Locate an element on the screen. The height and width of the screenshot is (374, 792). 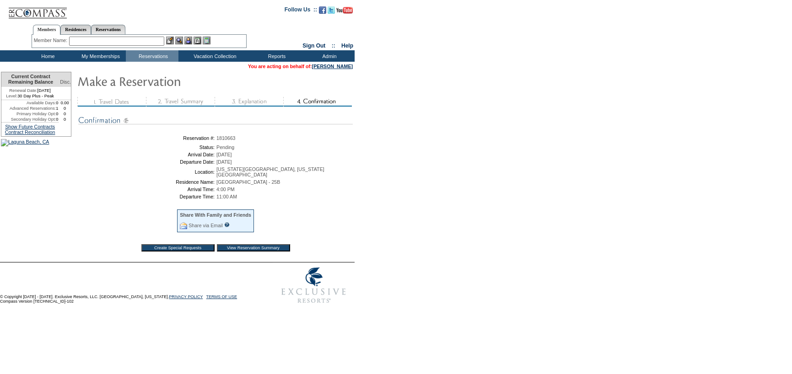
div: Share With Family and Friends is located at coordinates (216, 215).